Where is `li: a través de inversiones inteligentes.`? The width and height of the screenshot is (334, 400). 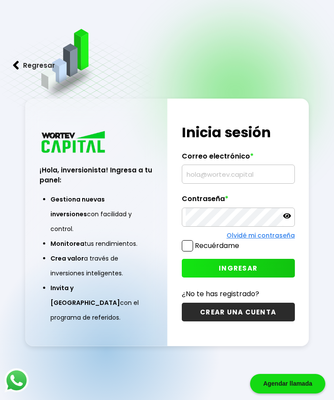 li: a través de inversiones inteligentes. is located at coordinates (96, 266).